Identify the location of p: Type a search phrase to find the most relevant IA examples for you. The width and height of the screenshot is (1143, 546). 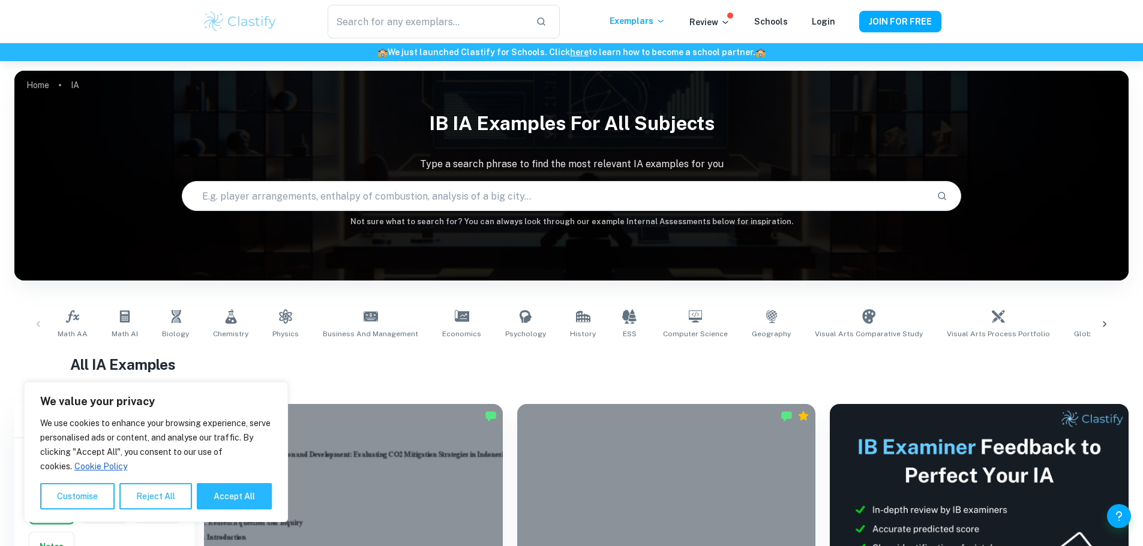
(571, 164).